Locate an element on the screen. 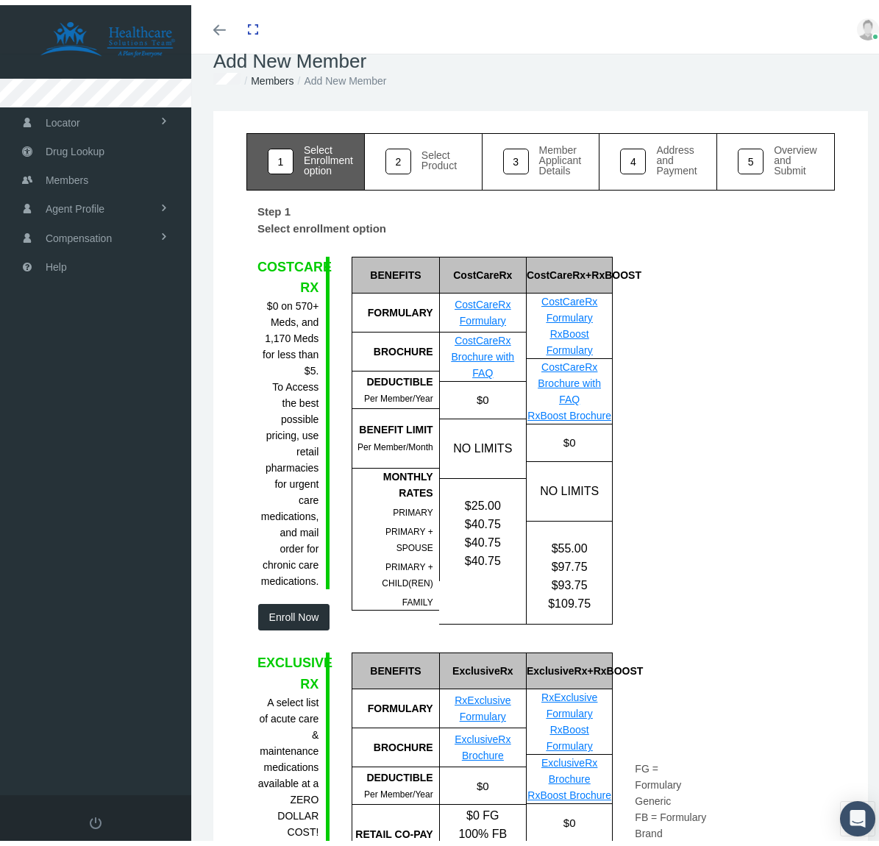 The width and height of the screenshot is (879, 846). div: CostCareRx+RxBOOST is located at coordinates (569, 270).